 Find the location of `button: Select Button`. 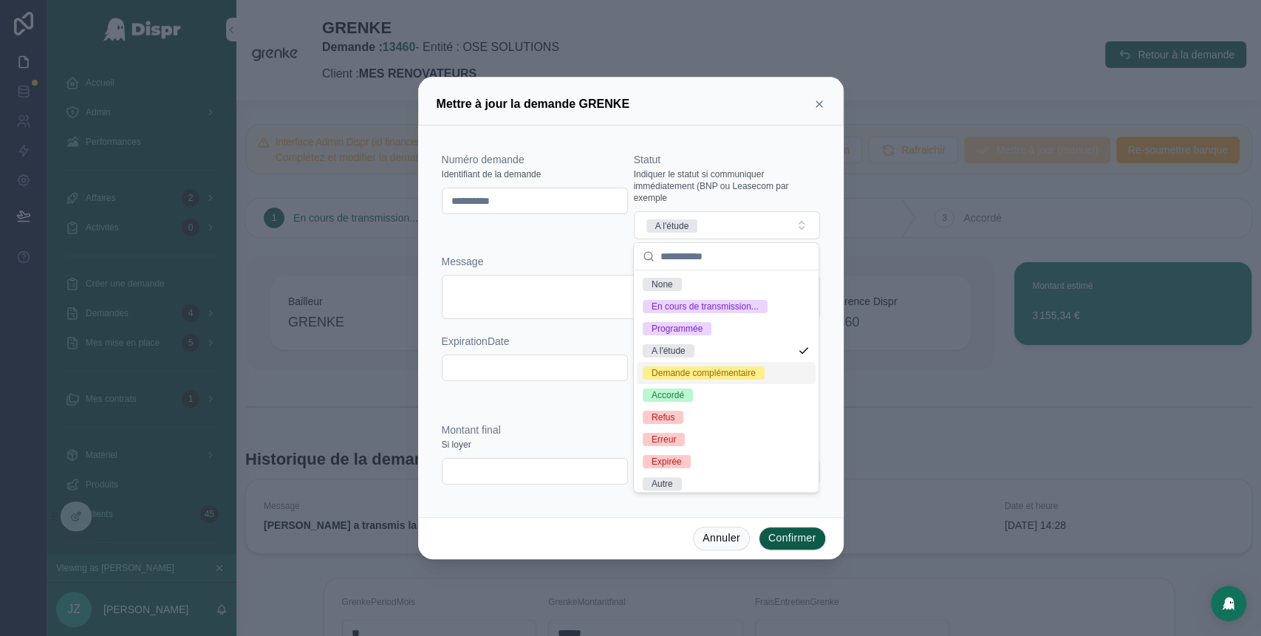

button: Select Button is located at coordinates (727, 225).